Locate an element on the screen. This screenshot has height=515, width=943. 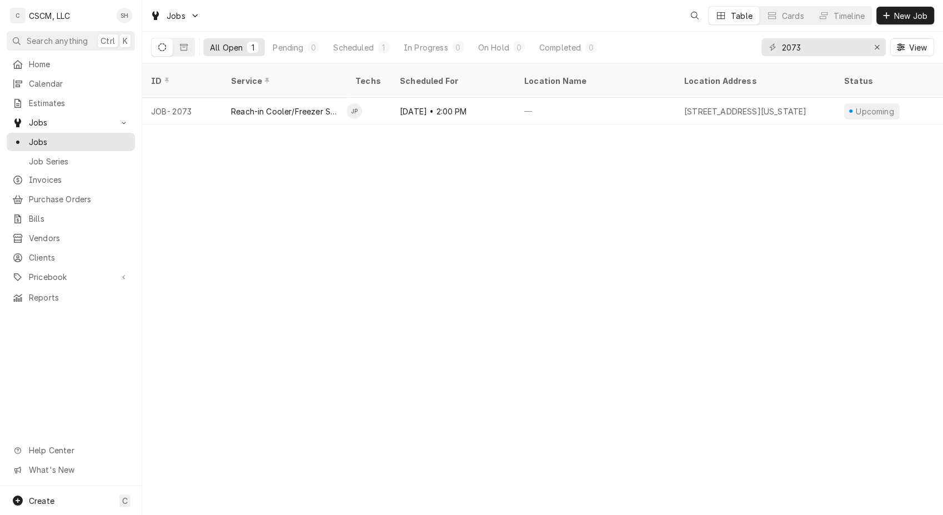
button: Open search is located at coordinates (695, 16).